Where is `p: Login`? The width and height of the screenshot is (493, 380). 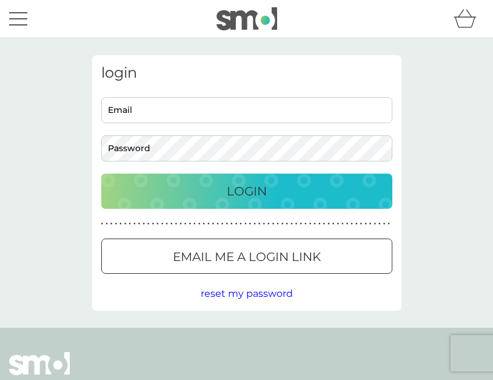 p: Login is located at coordinates (247, 191).